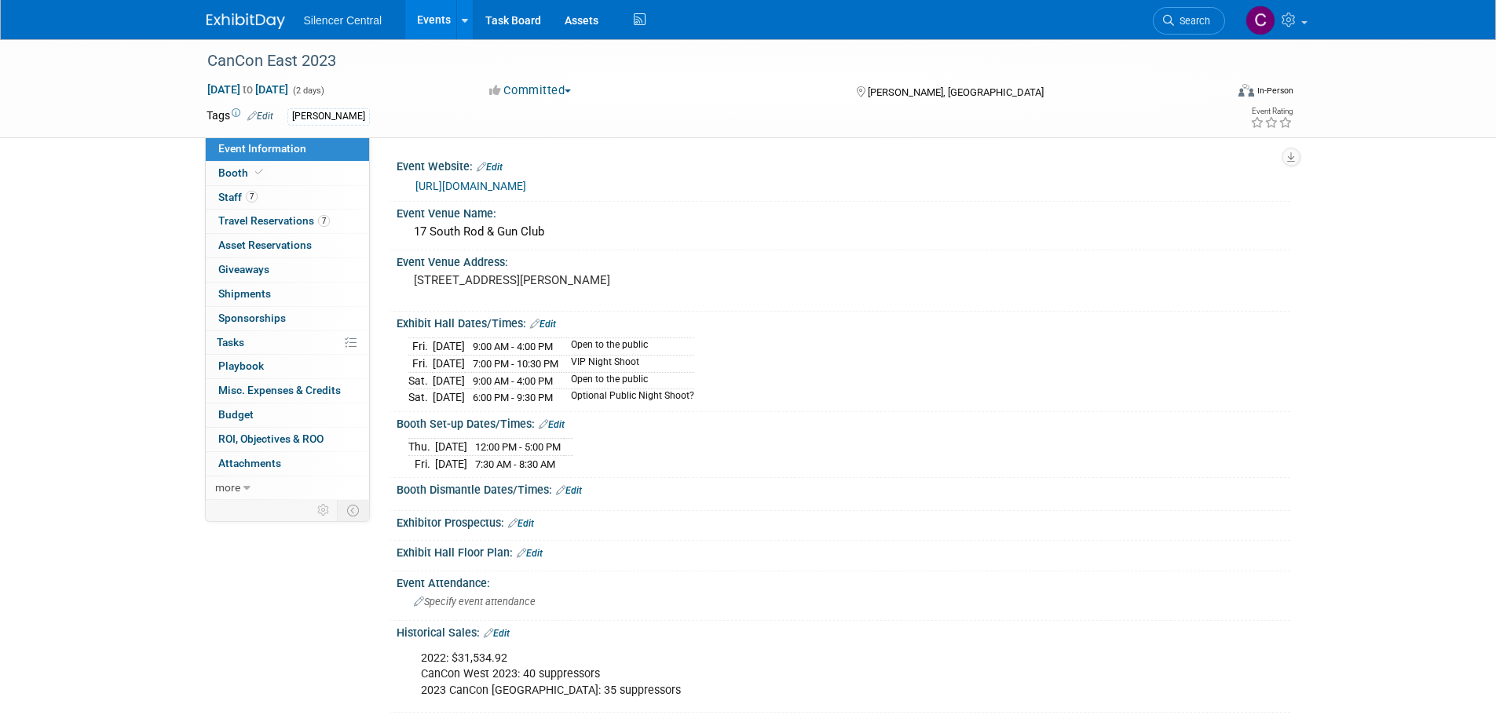  What do you see at coordinates (513, 397) in the screenshot?
I see `span: 6:00 PM - 9:30 PM` at bounding box center [513, 397].